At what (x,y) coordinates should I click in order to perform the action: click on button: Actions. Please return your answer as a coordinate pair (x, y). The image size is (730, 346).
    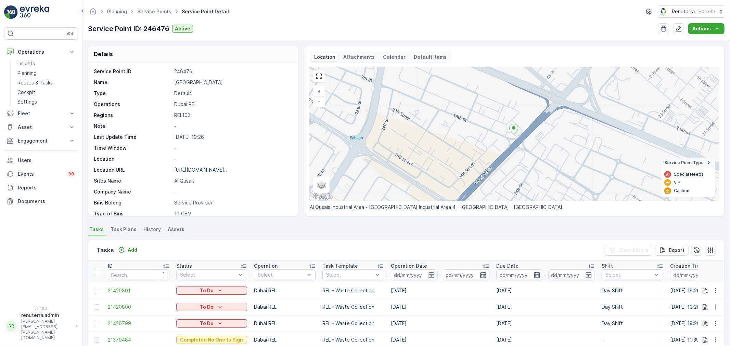
    Looking at the image, I should click on (707, 29).